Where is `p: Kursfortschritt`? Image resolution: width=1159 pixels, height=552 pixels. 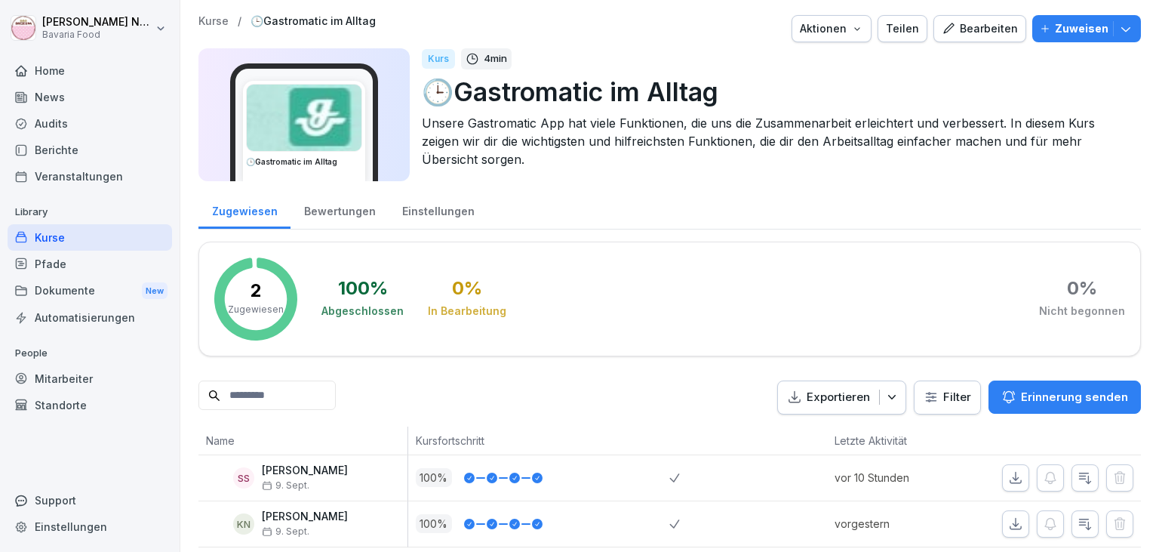
p: Kursfortschritt is located at coordinates (539, 440).